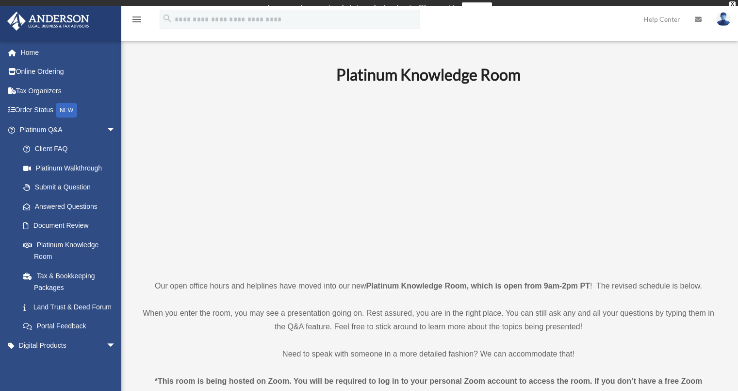 The width and height of the screenshot is (738, 391). What do you see at coordinates (137, 19) in the screenshot?
I see `i: menu` at bounding box center [137, 19].